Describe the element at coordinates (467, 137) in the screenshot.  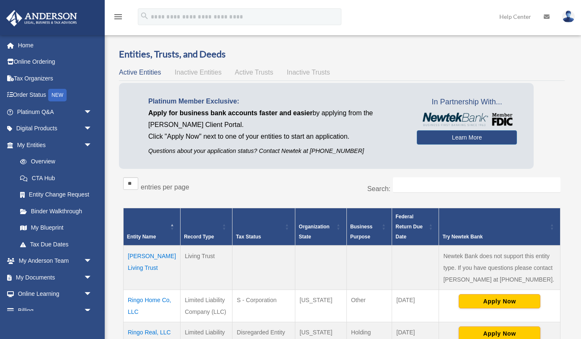
I see `a: Learn More` at that location.